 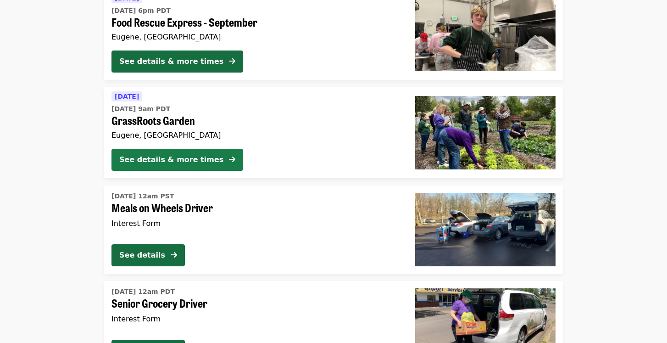 I want to click on a: See details for "Meals on Wheels Driver", so click(x=334, y=229).